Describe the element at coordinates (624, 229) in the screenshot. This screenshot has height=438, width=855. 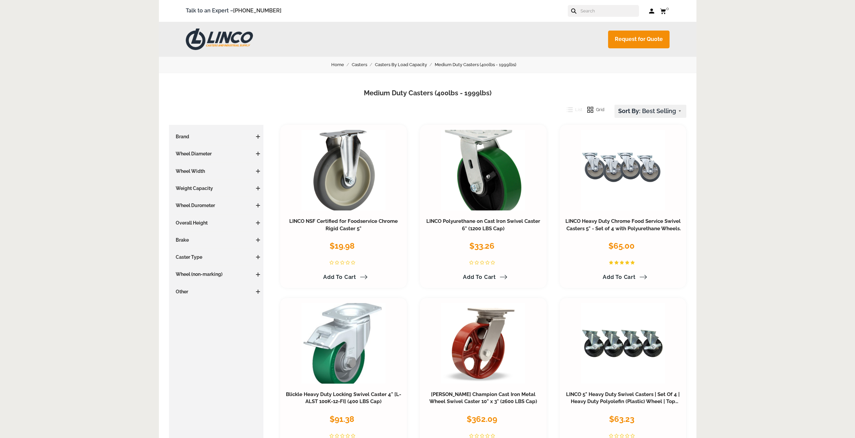
I see `a: LINCO Heavy Duty Chrome Food Service Swivel Casters 5" - Set of 4 with Polyurethane Wheels (1200 ...` at that location.